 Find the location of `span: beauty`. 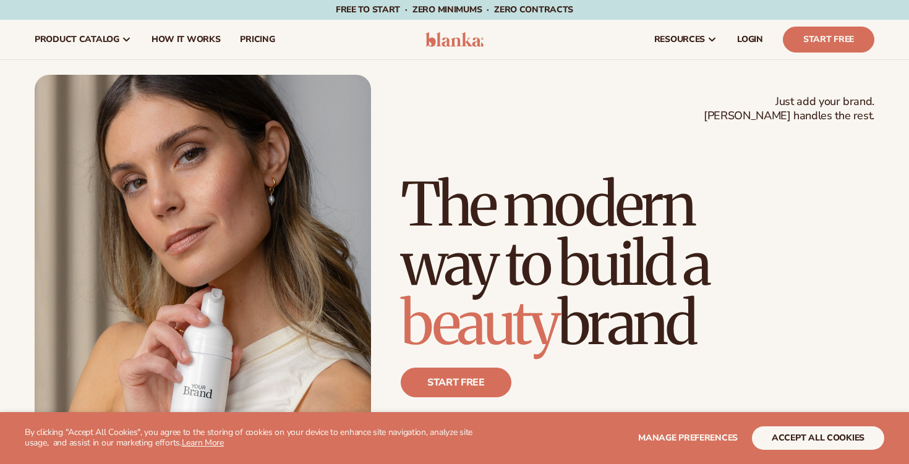

span: beauty is located at coordinates (479, 323).